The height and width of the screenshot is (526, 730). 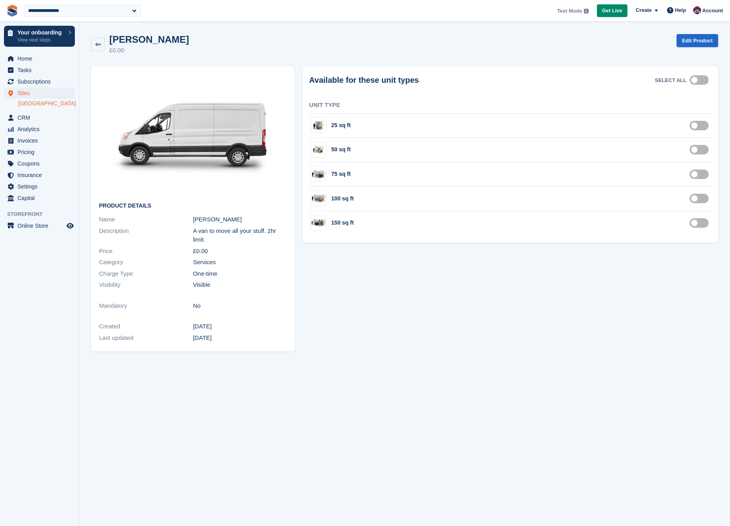 What do you see at coordinates (70, 226) in the screenshot?
I see `a: Preview store` at bounding box center [70, 226].